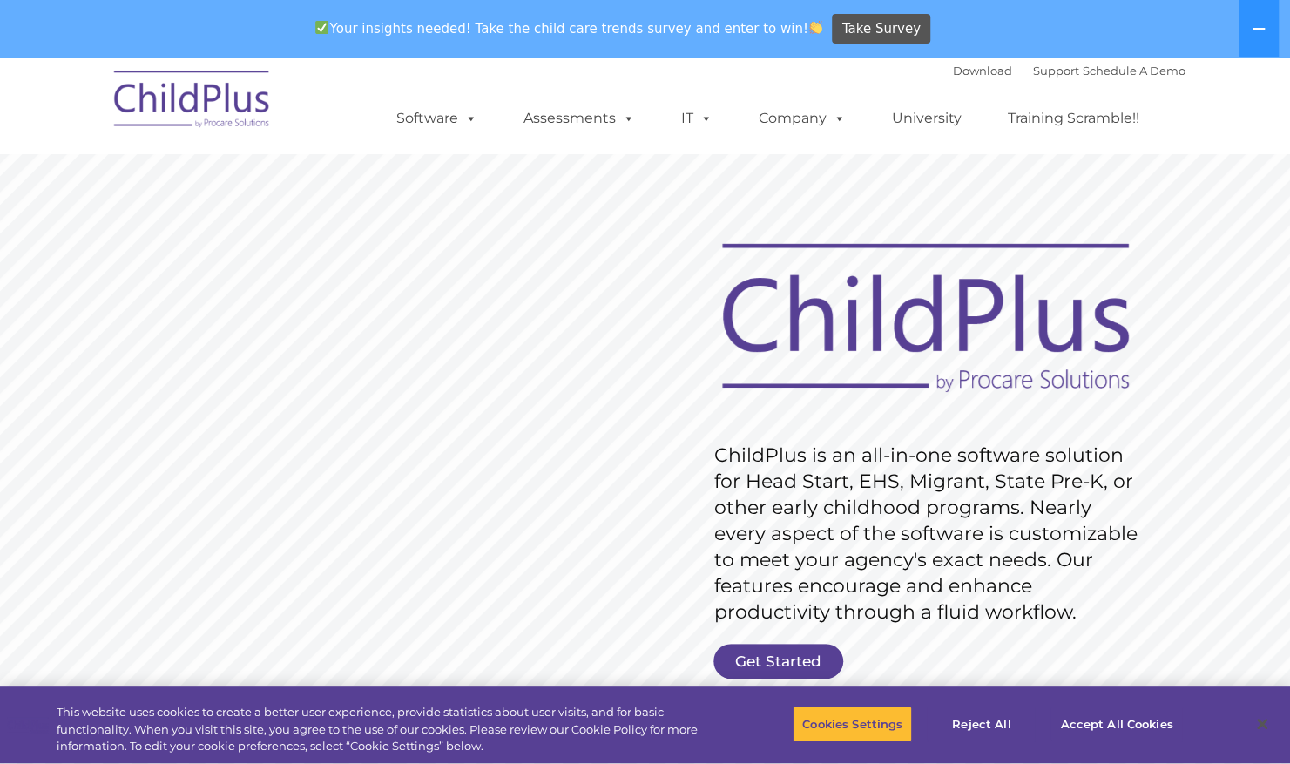  Describe the element at coordinates (778, 661) in the screenshot. I see `a: Get Started` at that location.